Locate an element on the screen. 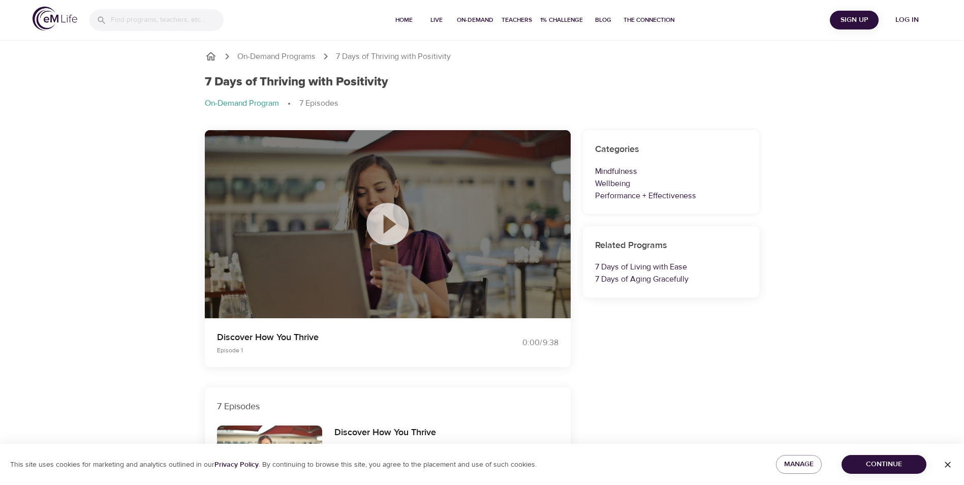  span: The Connection is located at coordinates (649, 20).